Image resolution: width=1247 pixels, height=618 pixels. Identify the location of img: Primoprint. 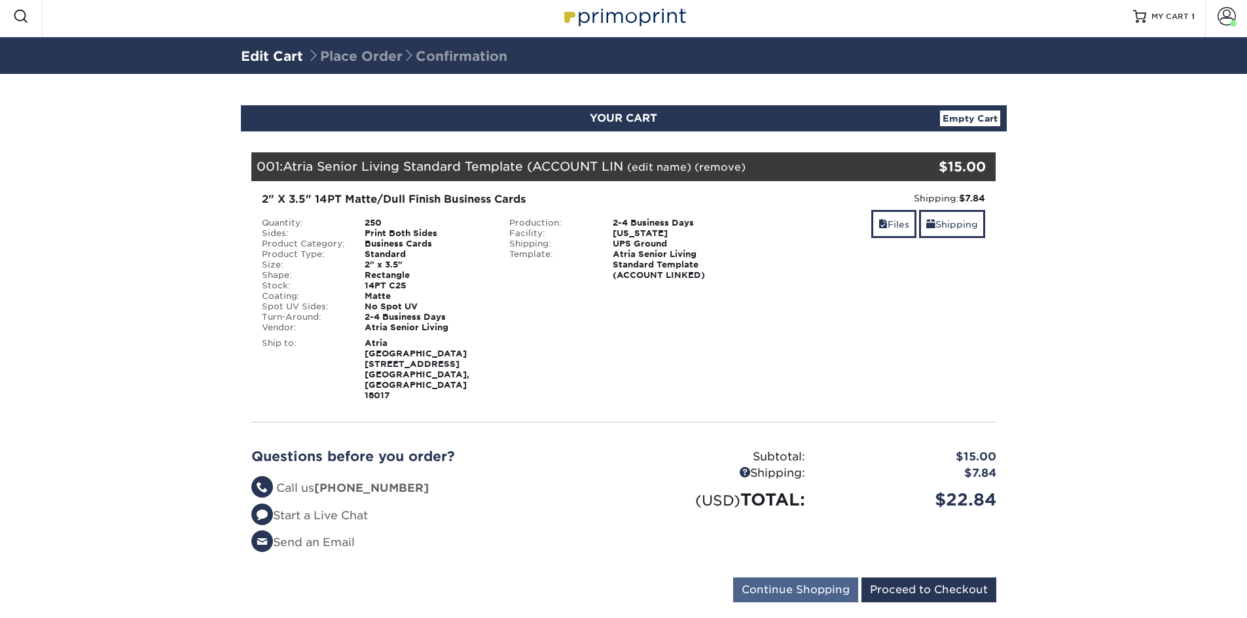
(624, 16).